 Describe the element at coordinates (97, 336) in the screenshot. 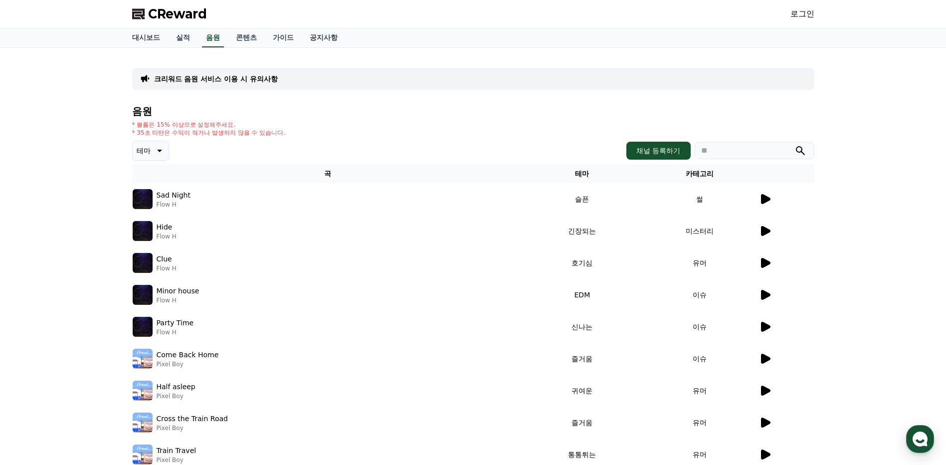

I see `span: 대화` at that location.